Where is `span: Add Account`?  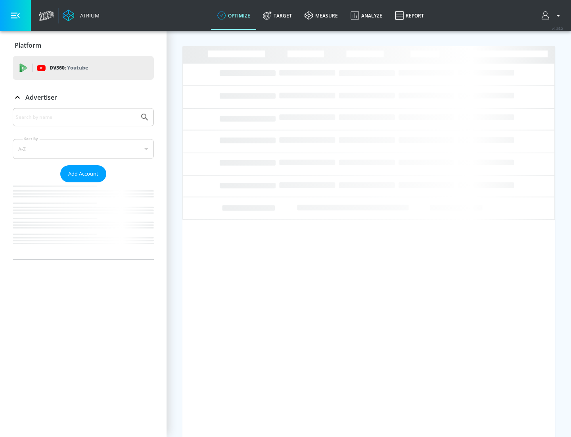
span: Add Account is located at coordinates (83, 173).